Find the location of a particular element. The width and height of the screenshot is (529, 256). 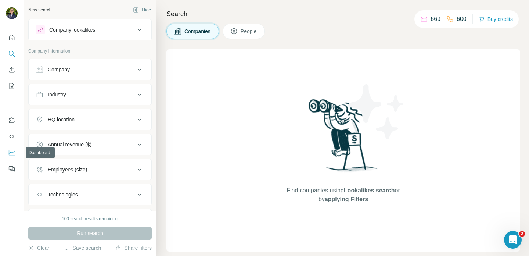

button: My lists is located at coordinates (12, 86).